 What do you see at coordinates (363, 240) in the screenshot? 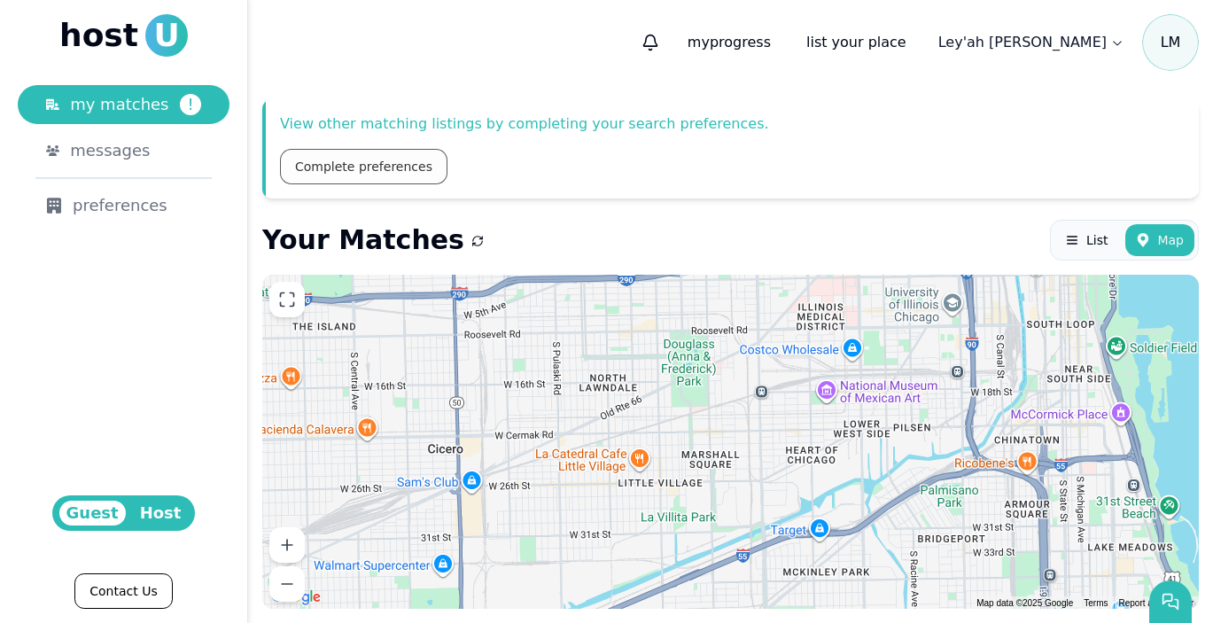
I see `h1: Your Matches` at bounding box center [363, 240].